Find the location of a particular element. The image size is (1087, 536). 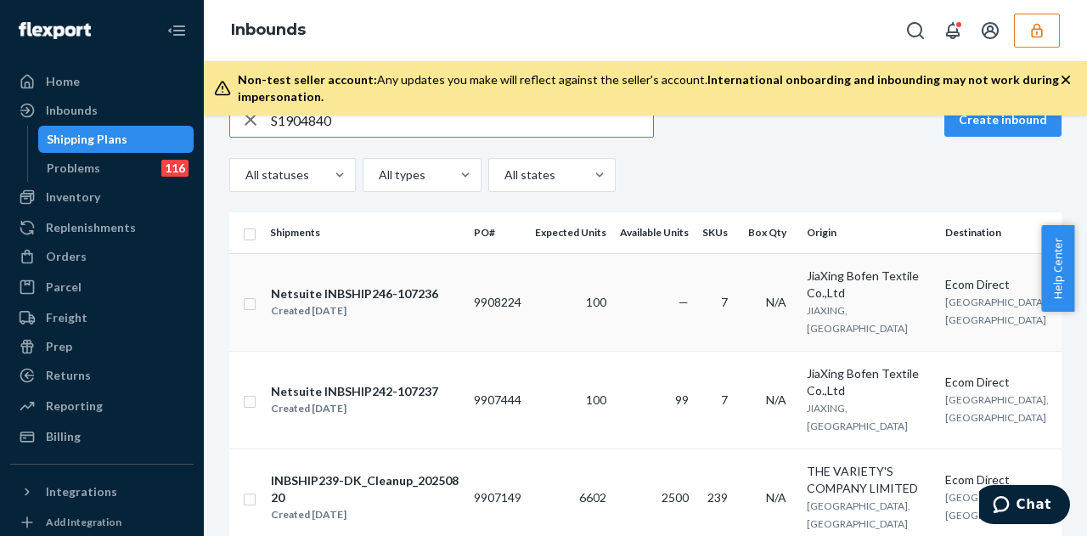

span: 2500 is located at coordinates (675, 497).